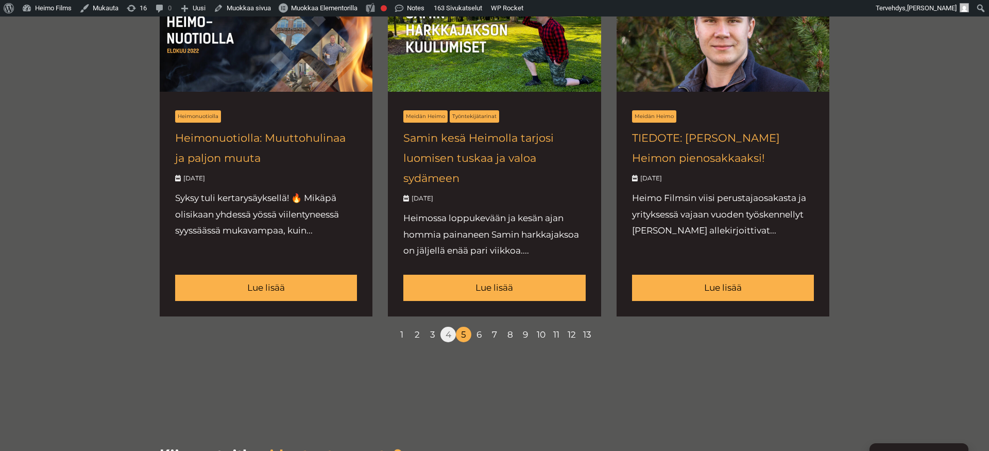  I want to click on span: Muokkaa Elementorilla, so click(324, 8).